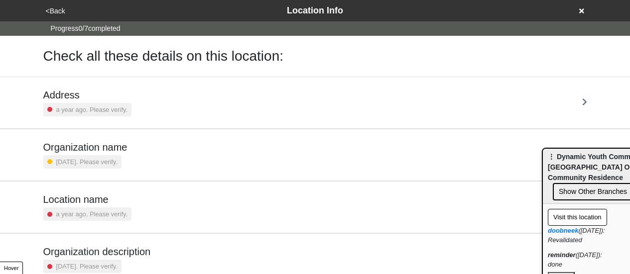  Describe the element at coordinates (577, 218) in the screenshot. I see `button: Visit this location` at that location.